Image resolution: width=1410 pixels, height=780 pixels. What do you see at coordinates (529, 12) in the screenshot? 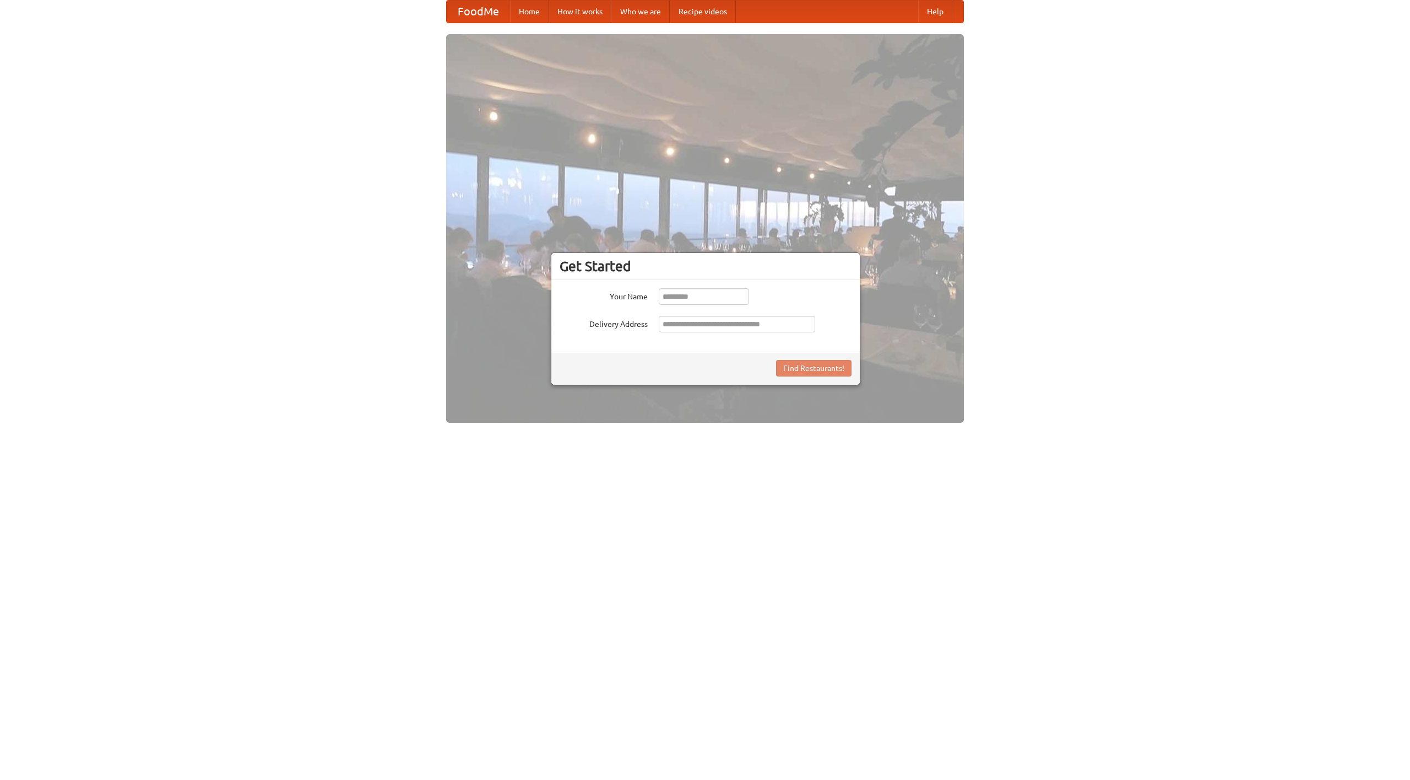
I see `a: Home` at bounding box center [529, 12].